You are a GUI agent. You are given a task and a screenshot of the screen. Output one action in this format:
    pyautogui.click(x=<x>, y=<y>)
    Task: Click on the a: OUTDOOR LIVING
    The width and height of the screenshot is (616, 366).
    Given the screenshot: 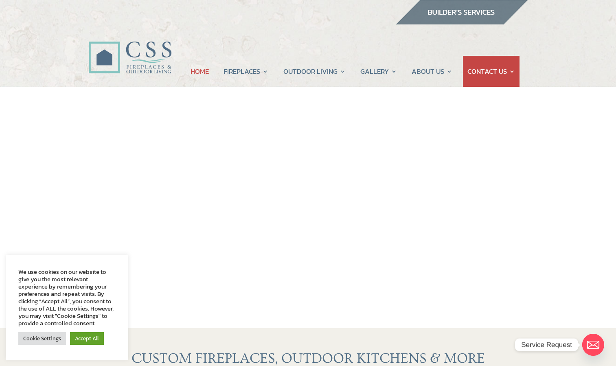 What is the action you would take?
    pyautogui.click(x=315, y=71)
    